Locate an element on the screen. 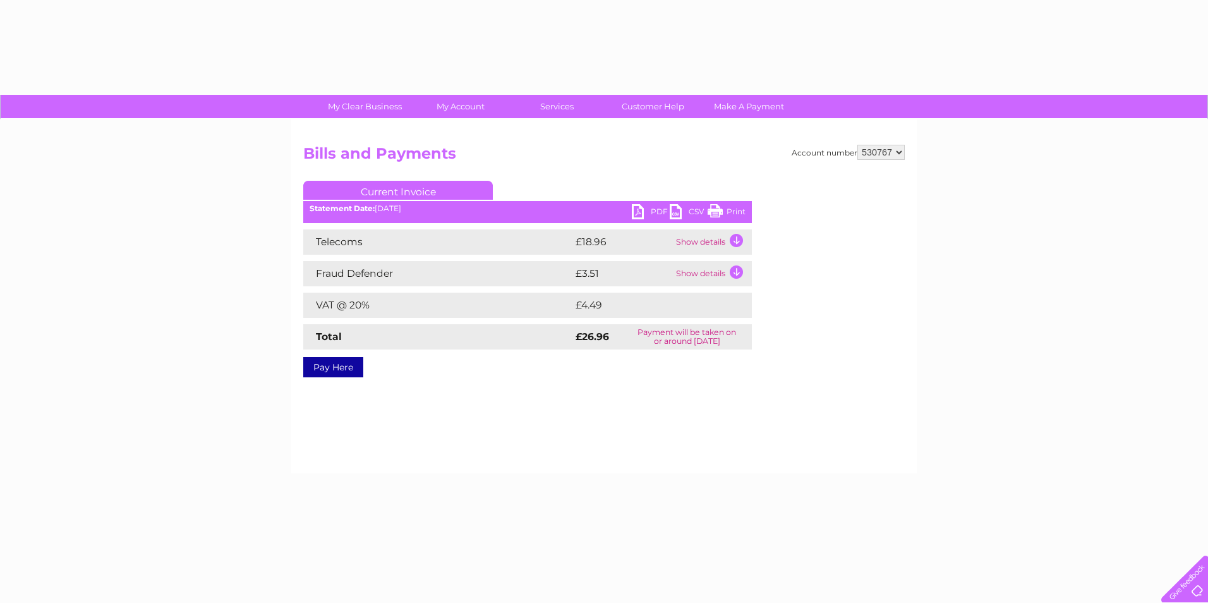 The image size is (1208, 603). a: Pay Here is located at coordinates (333, 367).